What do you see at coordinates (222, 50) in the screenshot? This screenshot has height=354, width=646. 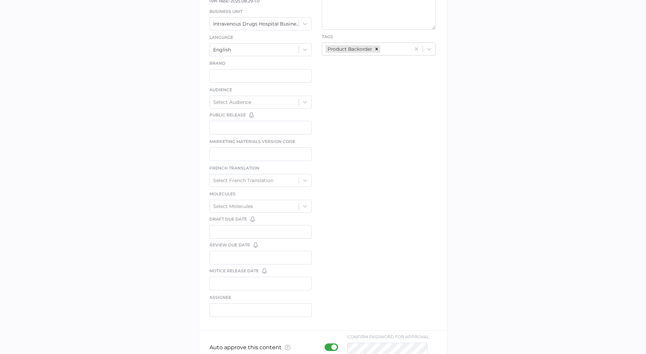 I see `div: English` at bounding box center [222, 50].